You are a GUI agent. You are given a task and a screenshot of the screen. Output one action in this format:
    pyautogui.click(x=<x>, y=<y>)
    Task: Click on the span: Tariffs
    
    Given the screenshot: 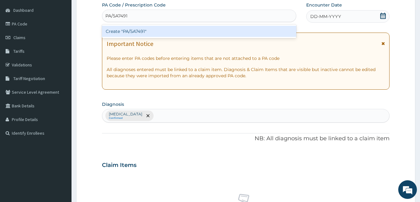 What is the action you would take?
    pyautogui.click(x=19, y=51)
    